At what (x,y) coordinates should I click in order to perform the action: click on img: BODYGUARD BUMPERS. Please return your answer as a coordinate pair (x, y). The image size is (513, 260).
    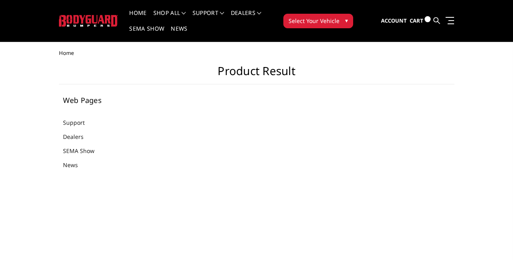
    Looking at the image, I should click on (88, 21).